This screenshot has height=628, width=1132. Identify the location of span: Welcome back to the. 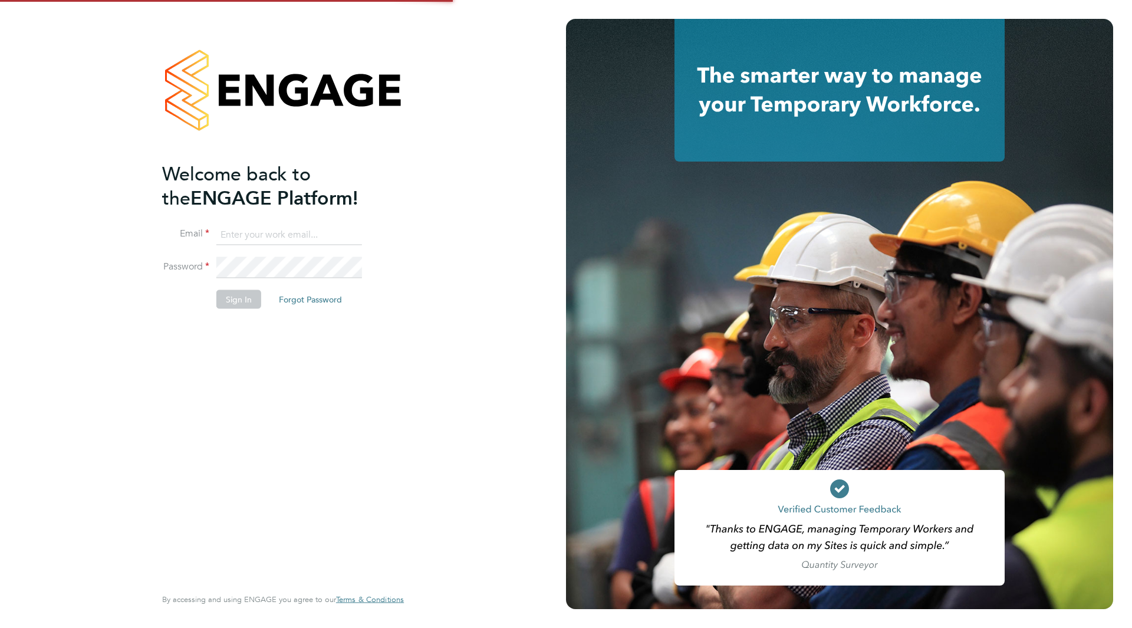
(236, 186).